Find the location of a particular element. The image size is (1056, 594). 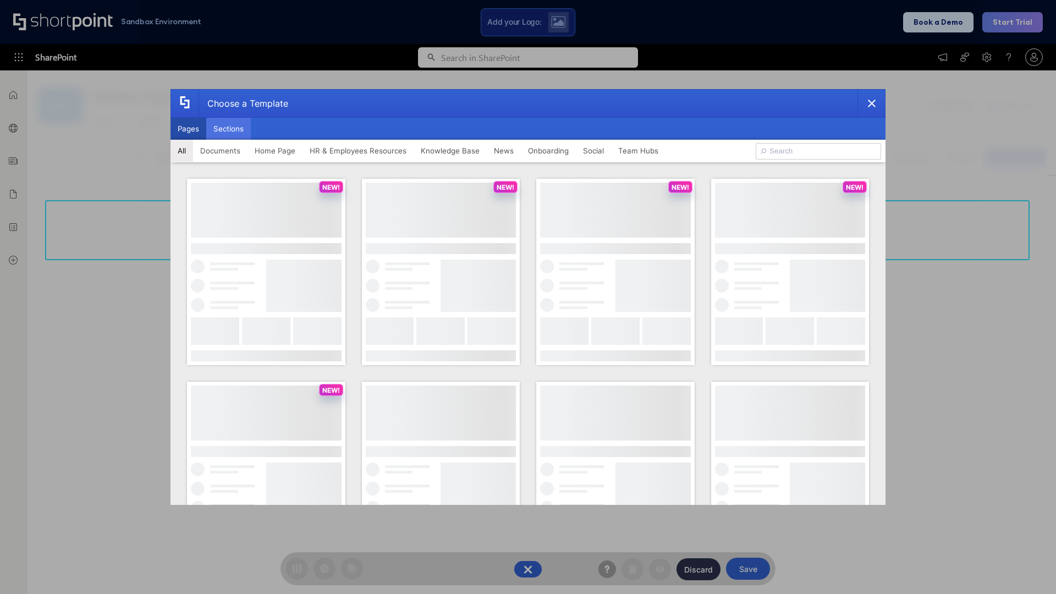

input: Search is located at coordinates (818, 151).